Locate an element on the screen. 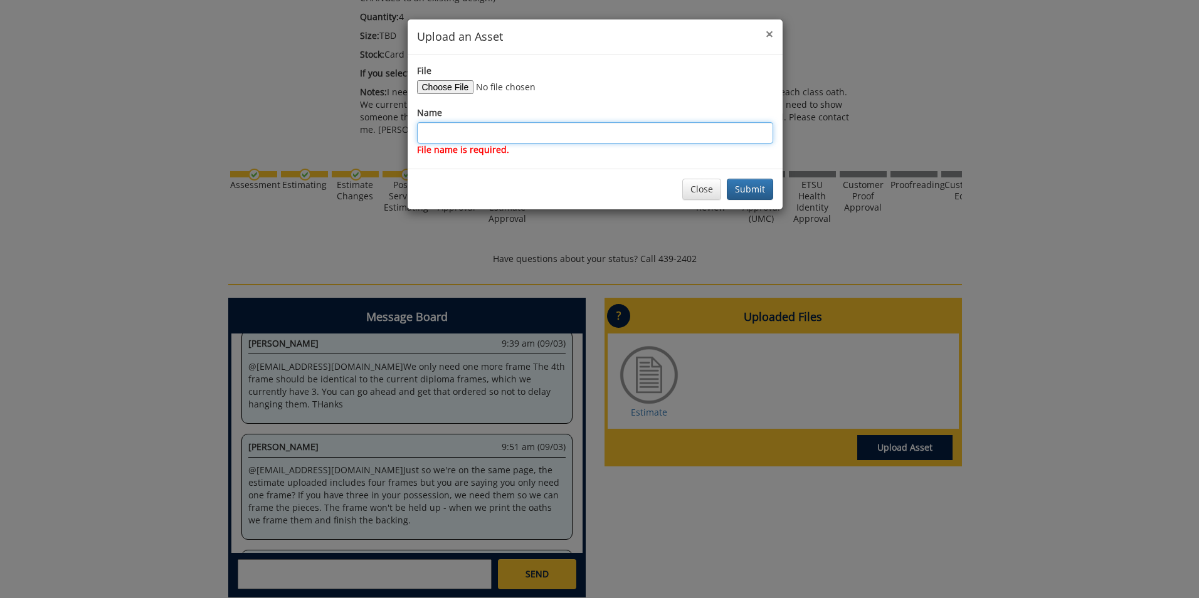  label: File name is required. is located at coordinates (463, 150).